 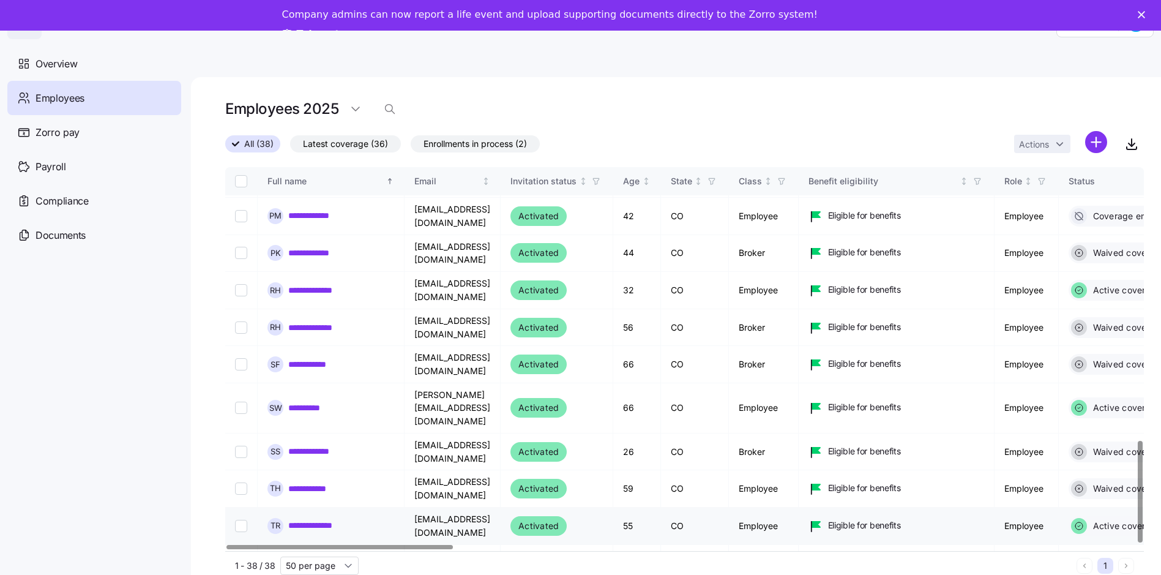 What do you see at coordinates (94, 201) in the screenshot?
I see `a: Compliance` at bounding box center [94, 201].